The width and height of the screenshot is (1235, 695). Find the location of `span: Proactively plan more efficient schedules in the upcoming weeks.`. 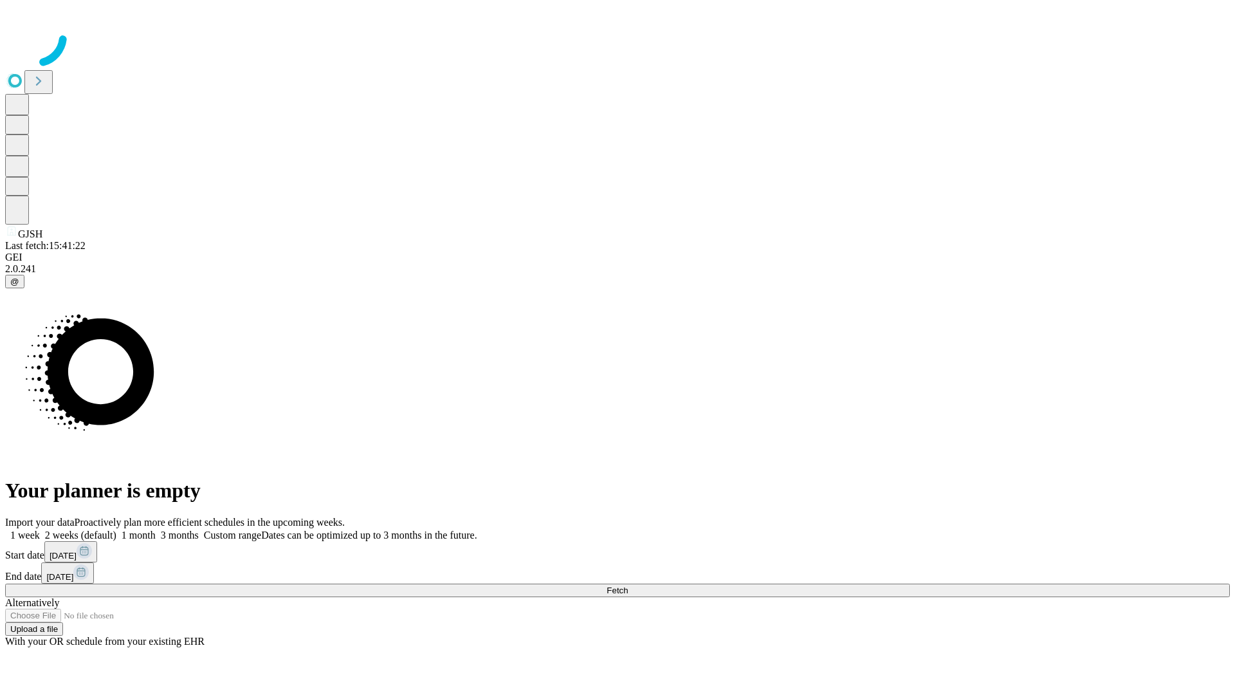

span: Proactively plan more efficient schedules in the upcoming weeks. is located at coordinates (210, 522).